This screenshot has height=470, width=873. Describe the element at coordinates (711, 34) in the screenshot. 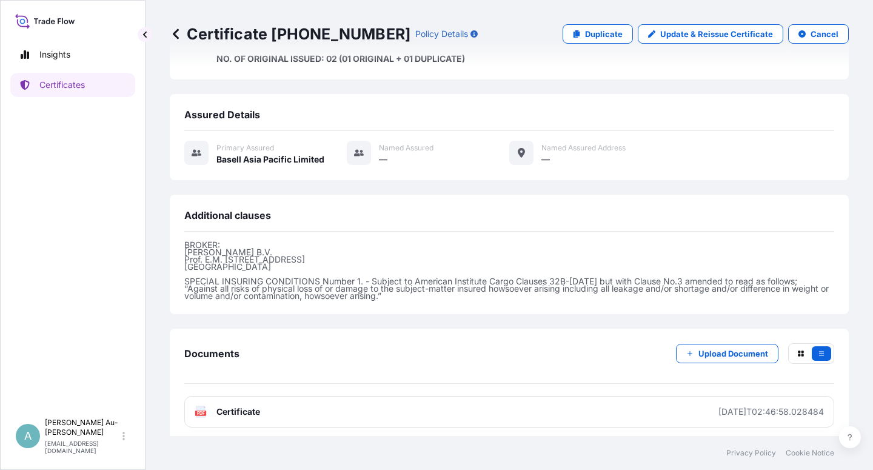

I see `a: Update & Reissue Certificate` at that location.